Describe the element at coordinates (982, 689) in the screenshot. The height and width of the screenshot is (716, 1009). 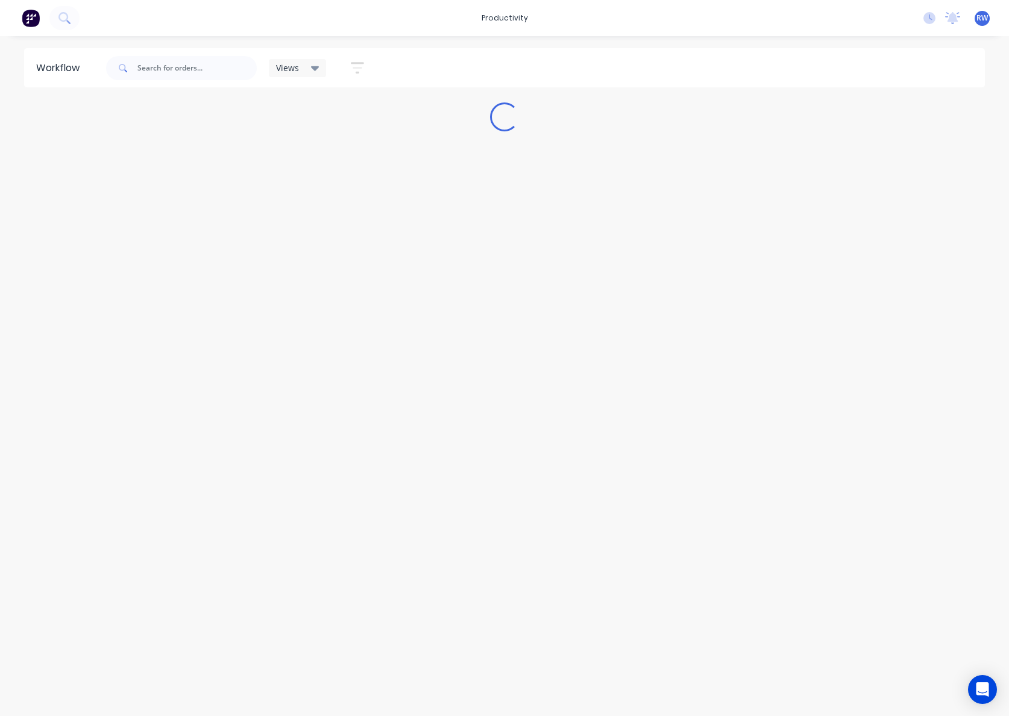
I see `div: Open Intercom Messenger` at that location.